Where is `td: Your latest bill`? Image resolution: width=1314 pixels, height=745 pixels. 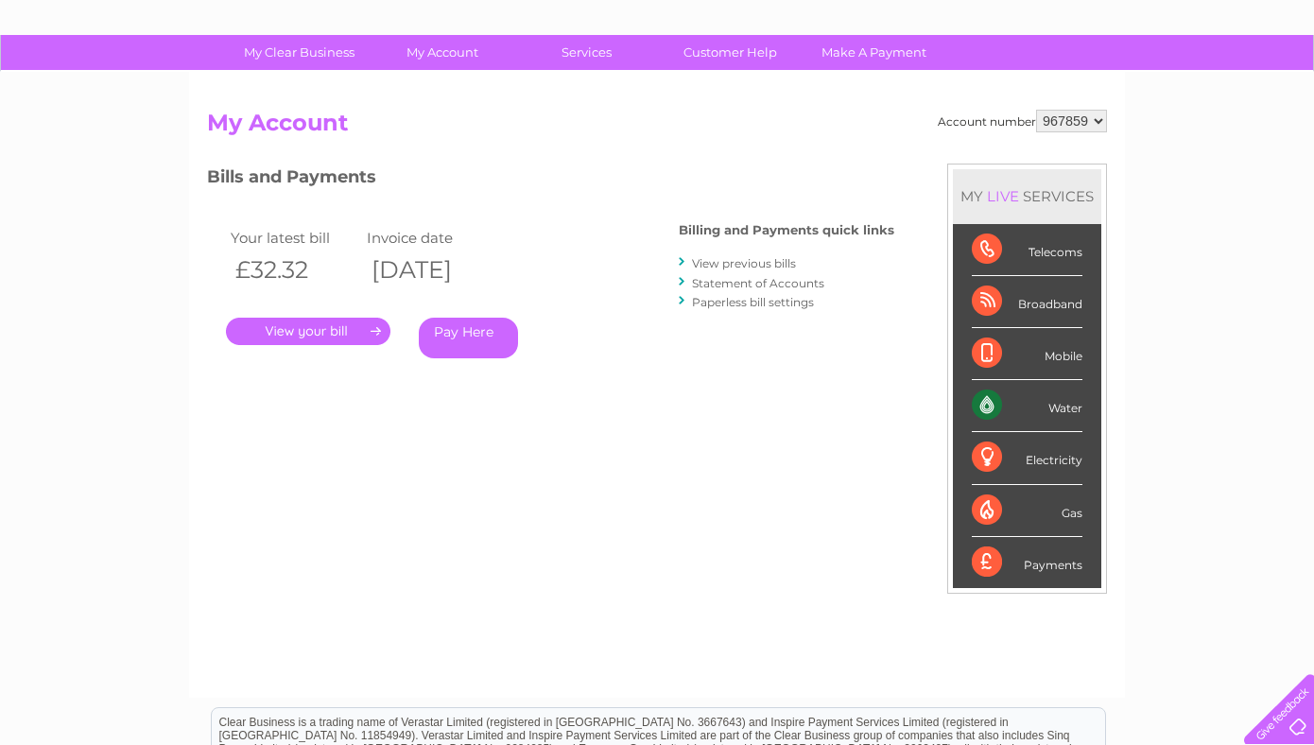
td: Your latest bill is located at coordinates (294, 237).